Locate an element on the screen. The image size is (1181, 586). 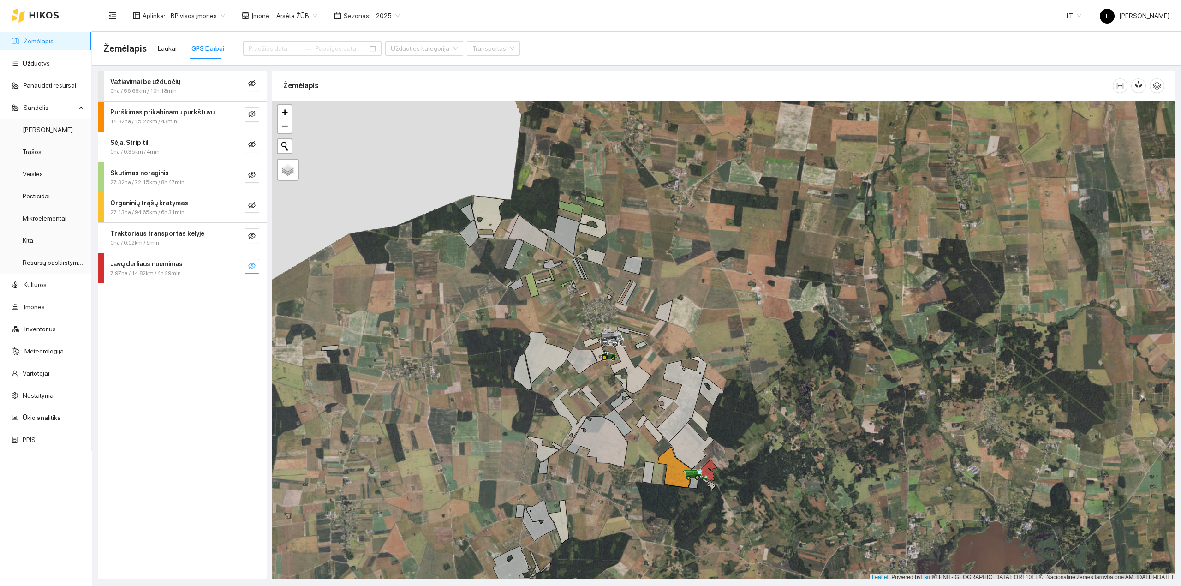
div: Skutimas noraginis27.32ha / 72.15km / 8h 47mineye-invisible is located at coordinates (182, 177).